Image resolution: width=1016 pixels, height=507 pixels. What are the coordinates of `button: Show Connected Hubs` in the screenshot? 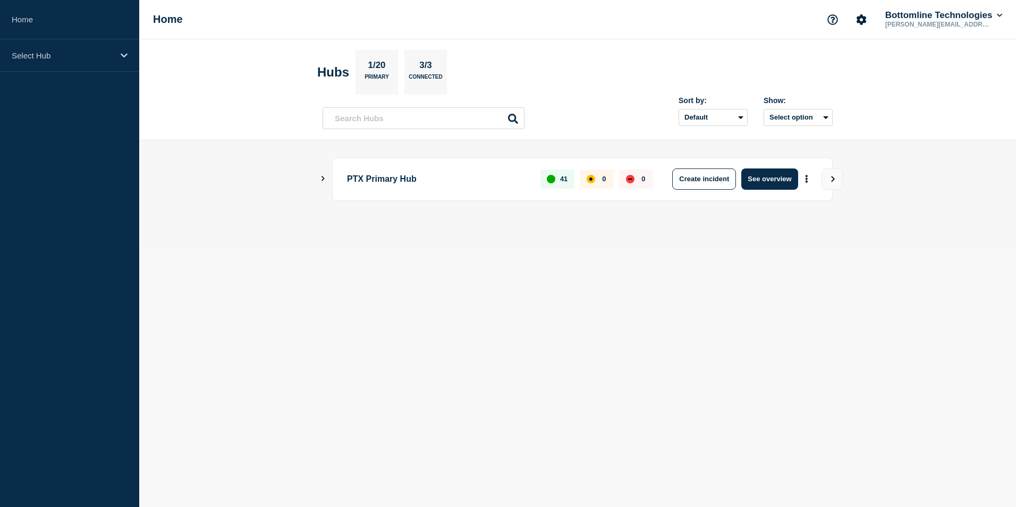 It's located at (323, 179).